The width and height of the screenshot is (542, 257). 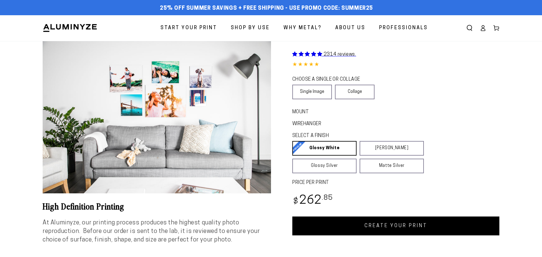 I want to click on a: Shop By Use, so click(x=250, y=28).